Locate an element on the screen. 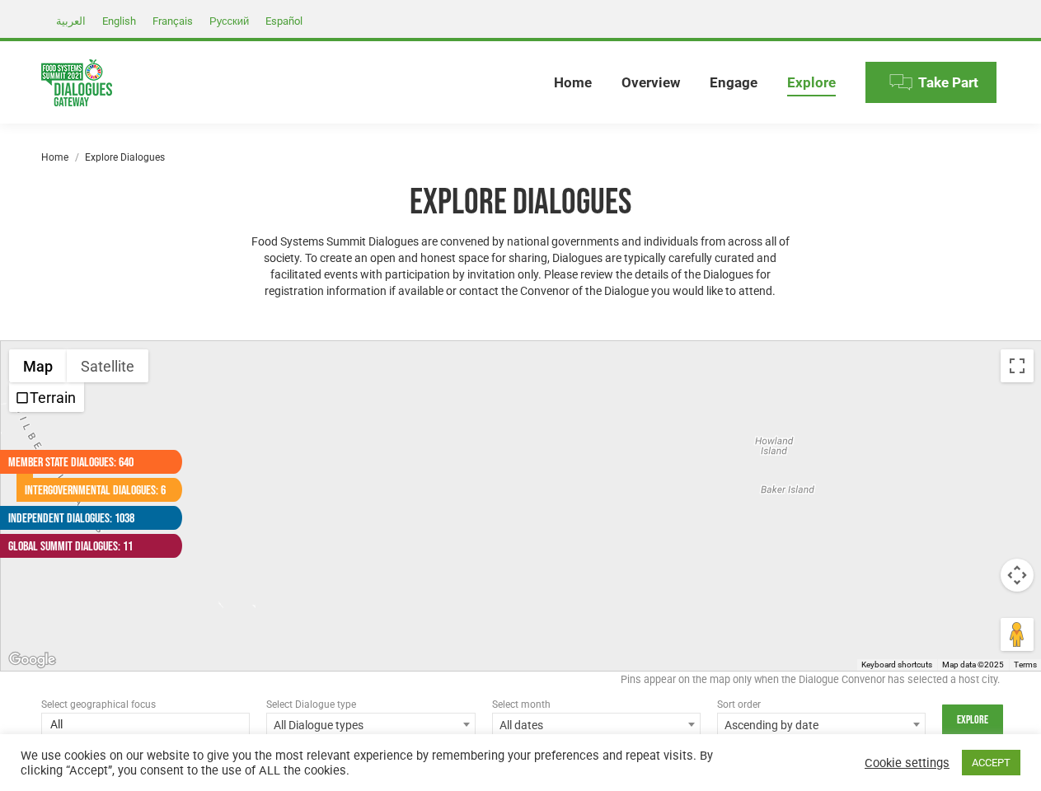 This screenshot has width=1041, height=791. button: Toggle fullscreen view is located at coordinates (1017, 366).